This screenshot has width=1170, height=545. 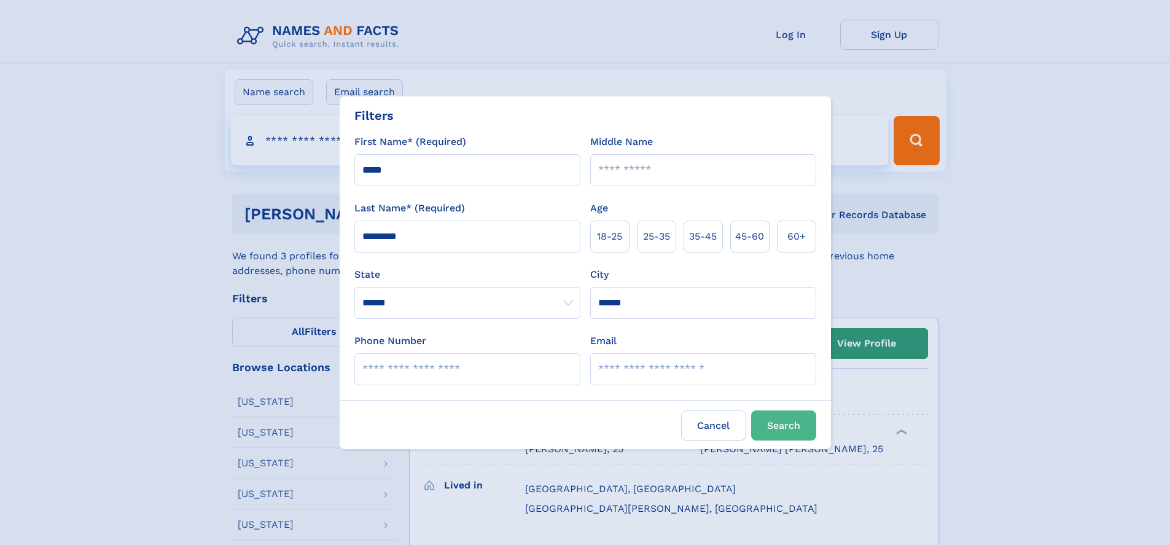 What do you see at coordinates (467, 274) in the screenshot?
I see `label: State` at bounding box center [467, 274].